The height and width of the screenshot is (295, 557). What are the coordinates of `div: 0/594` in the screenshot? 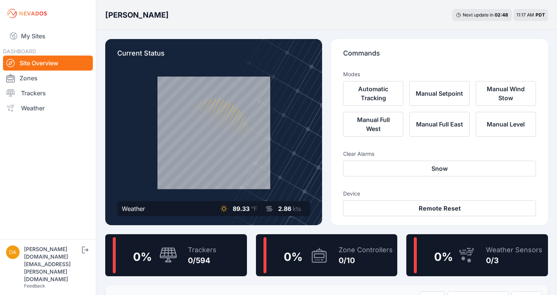 It's located at (202, 261).